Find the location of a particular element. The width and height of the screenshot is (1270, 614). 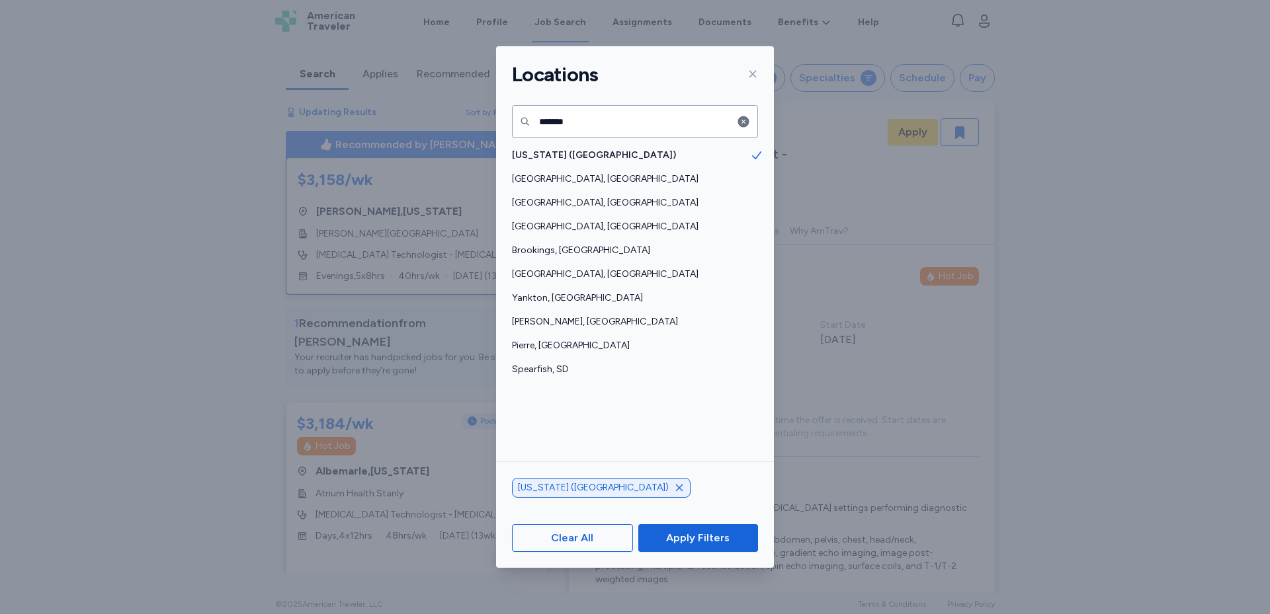

button: Apply Filters is located at coordinates (698, 538).